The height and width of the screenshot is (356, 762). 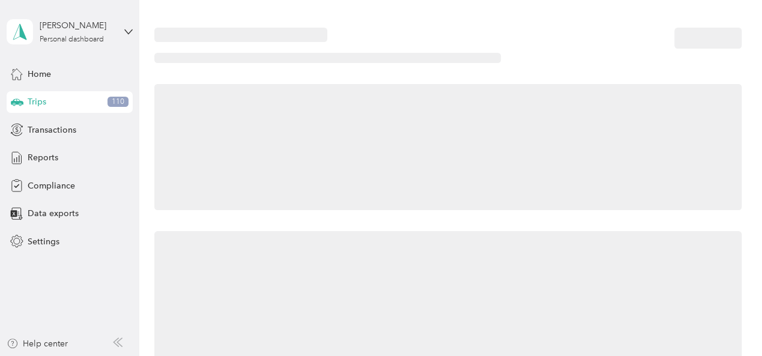 I want to click on span: Compliance, so click(x=51, y=185).